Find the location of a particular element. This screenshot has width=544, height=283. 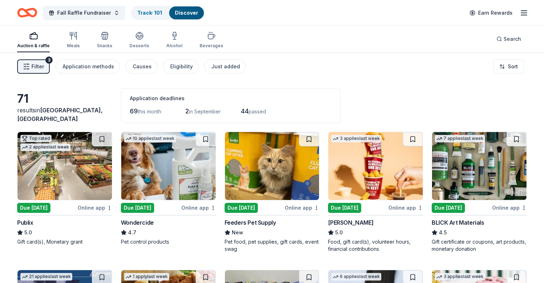

button: Just added is located at coordinates (225, 67).